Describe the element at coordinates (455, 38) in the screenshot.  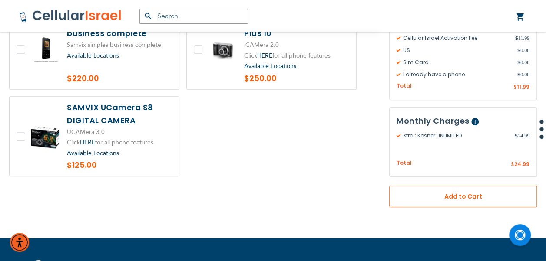
I see `span: Cellular Israel Activation Fee` at that location.